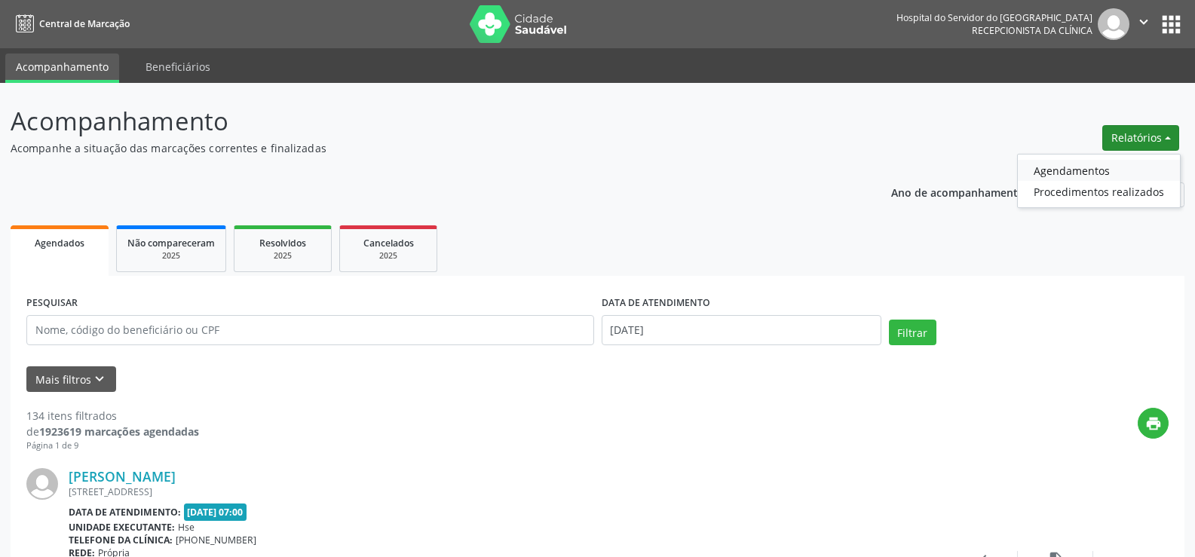  I want to click on ul: Relatórios, so click(1099, 181).